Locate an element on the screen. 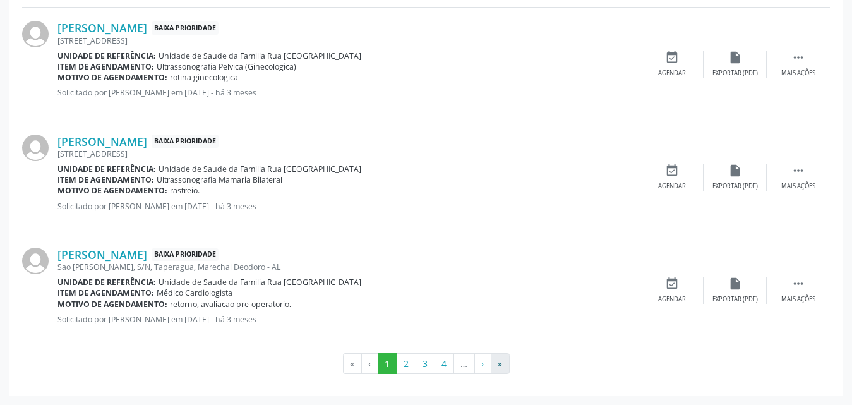 The width and height of the screenshot is (852, 405). span: rotina ginecologica is located at coordinates (204, 77).